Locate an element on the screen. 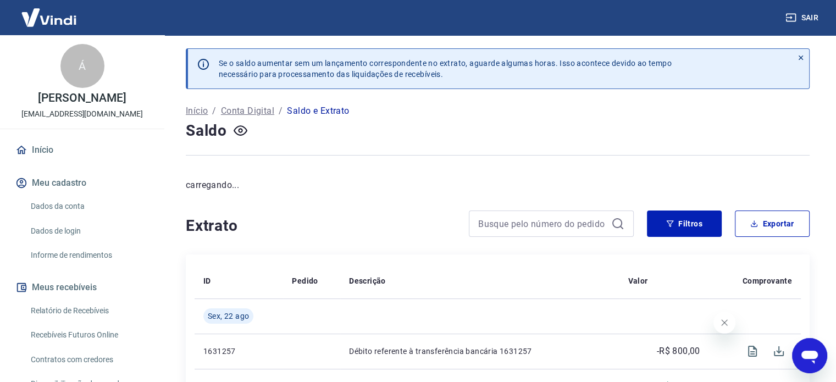  p: Comprovante is located at coordinates (767, 281).